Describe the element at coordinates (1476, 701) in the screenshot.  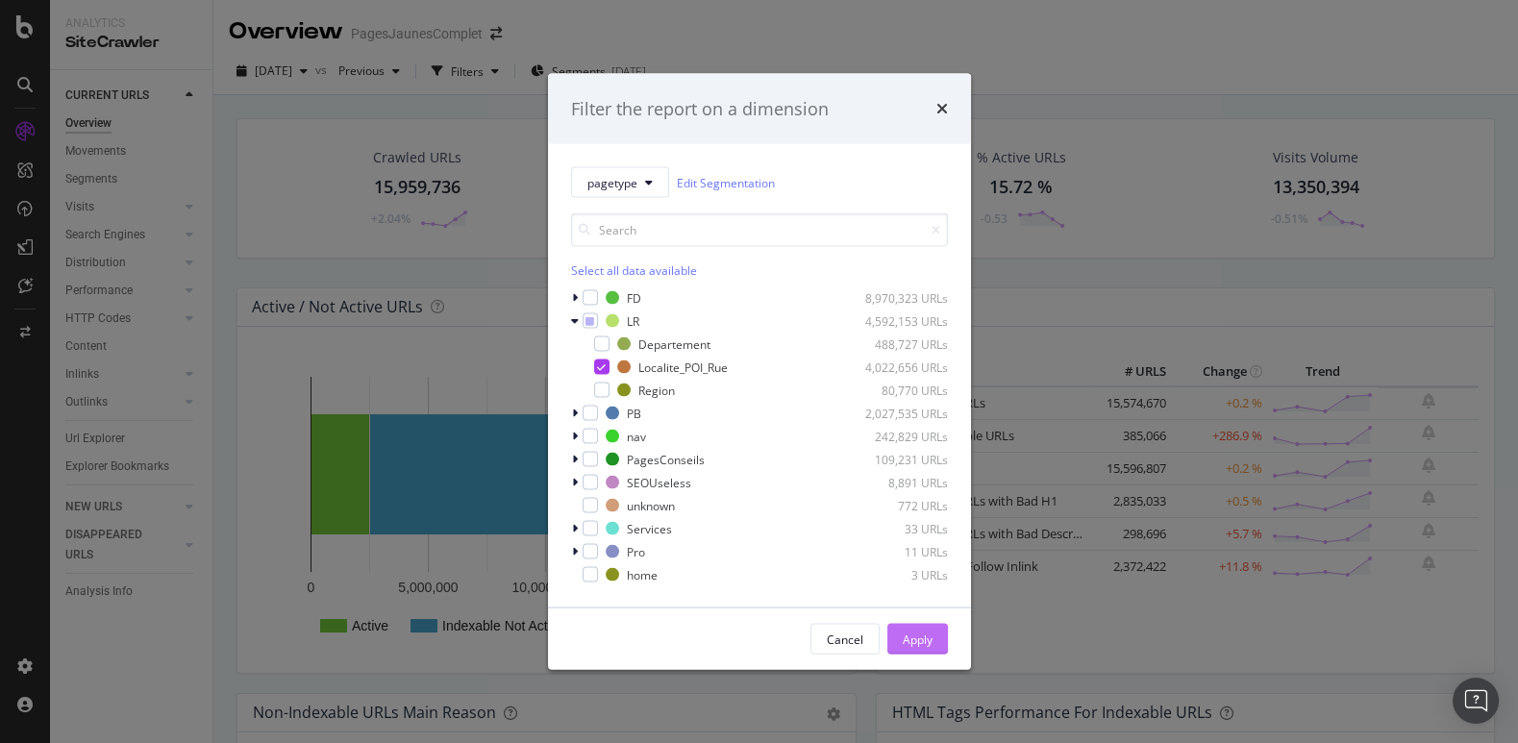
I see `div: Open Intercom Messenger` at that location.